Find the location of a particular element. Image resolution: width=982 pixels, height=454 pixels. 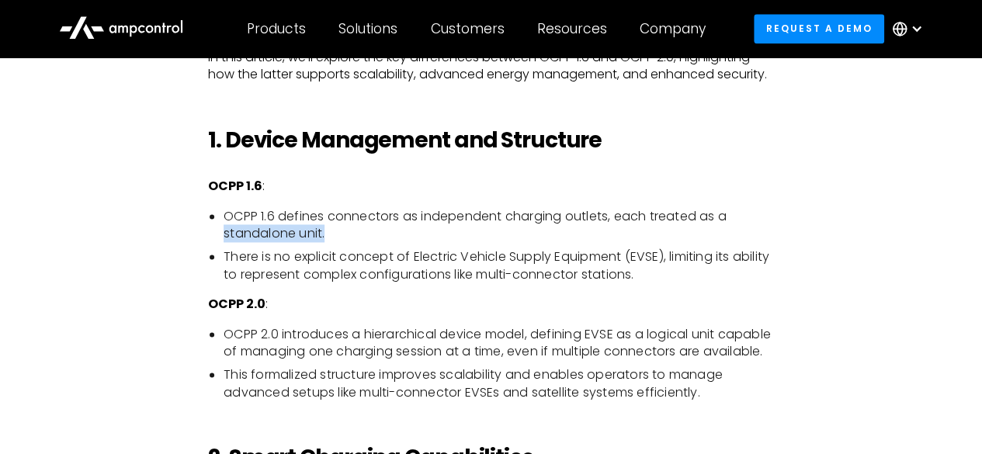

li: OCPP 1.6 defines connectors as independent charging outlets, each treated as a standalone unit. is located at coordinates (498, 225).